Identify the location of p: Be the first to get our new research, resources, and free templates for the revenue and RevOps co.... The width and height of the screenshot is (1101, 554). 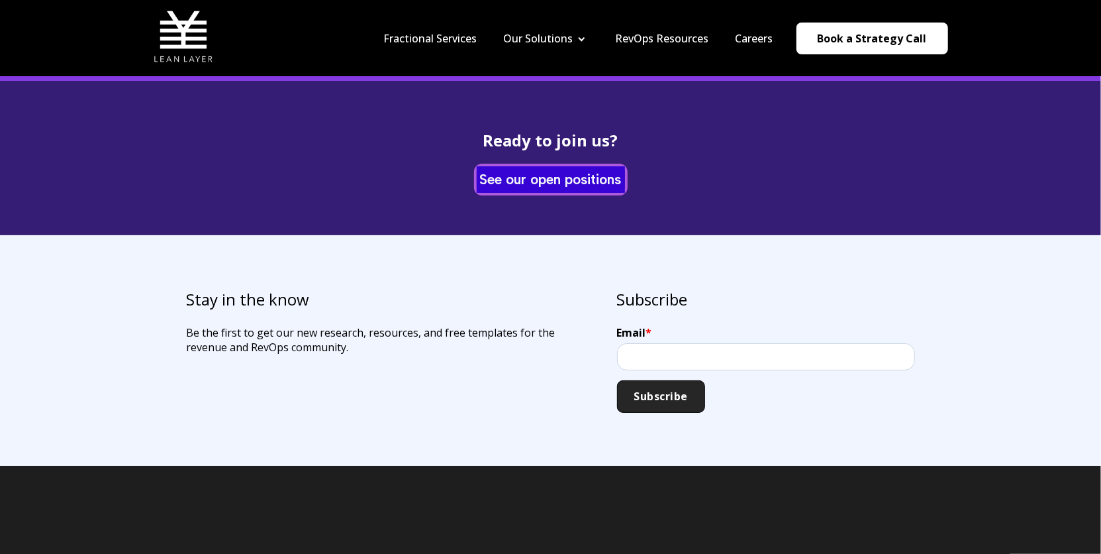
(391, 340).